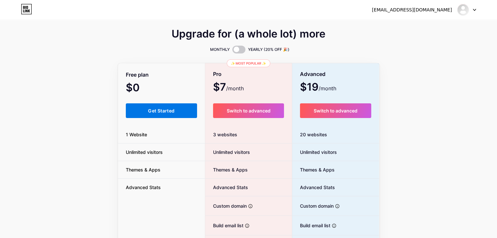 This screenshot has width=497, height=238. What do you see at coordinates (313, 74) in the screenshot?
I see `span: Advanced` at bounding box center [313, 74].